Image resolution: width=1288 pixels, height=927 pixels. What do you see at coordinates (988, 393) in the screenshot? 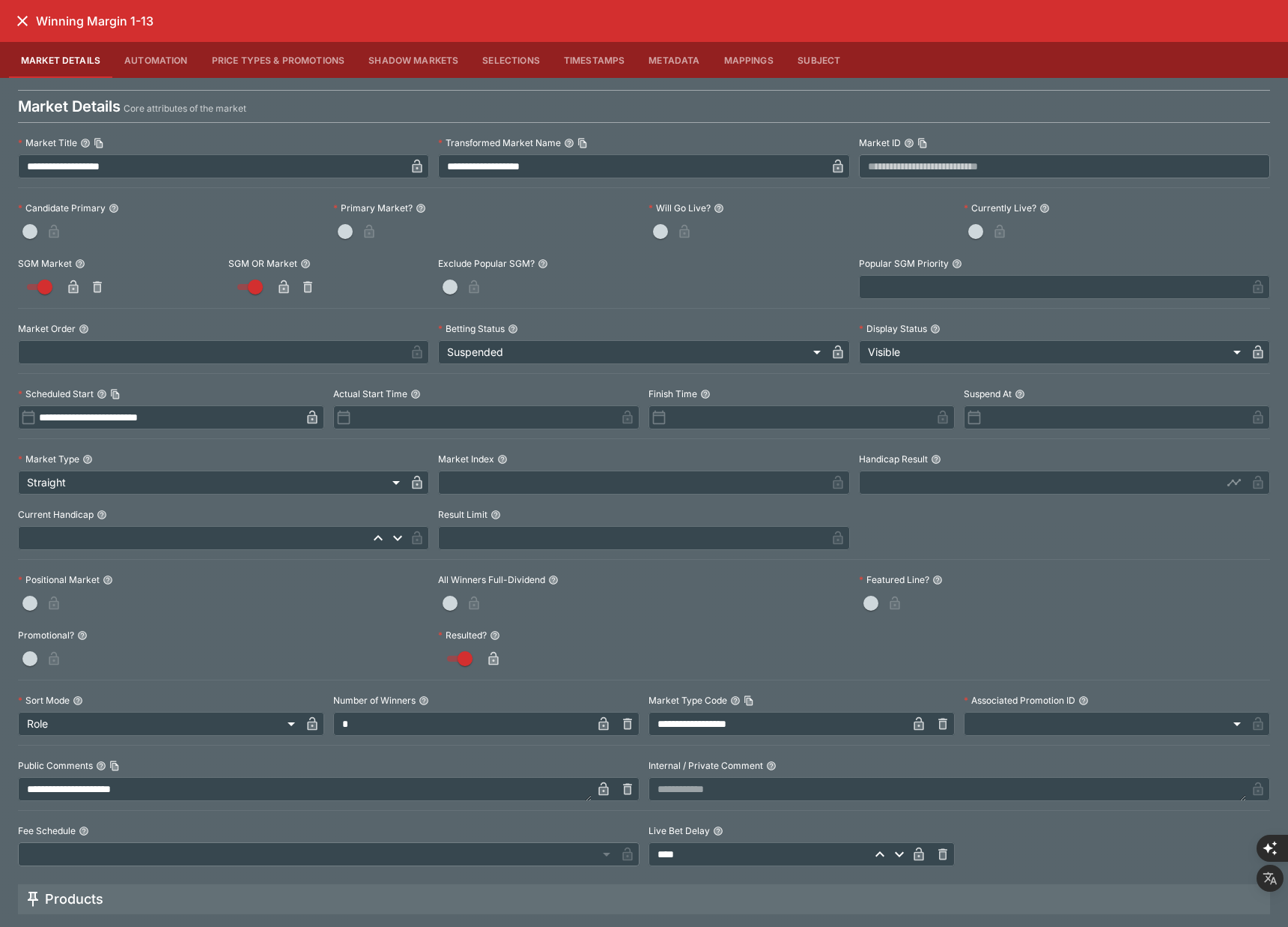
I see `p: Suspend At` at bounding box center [988, 393].